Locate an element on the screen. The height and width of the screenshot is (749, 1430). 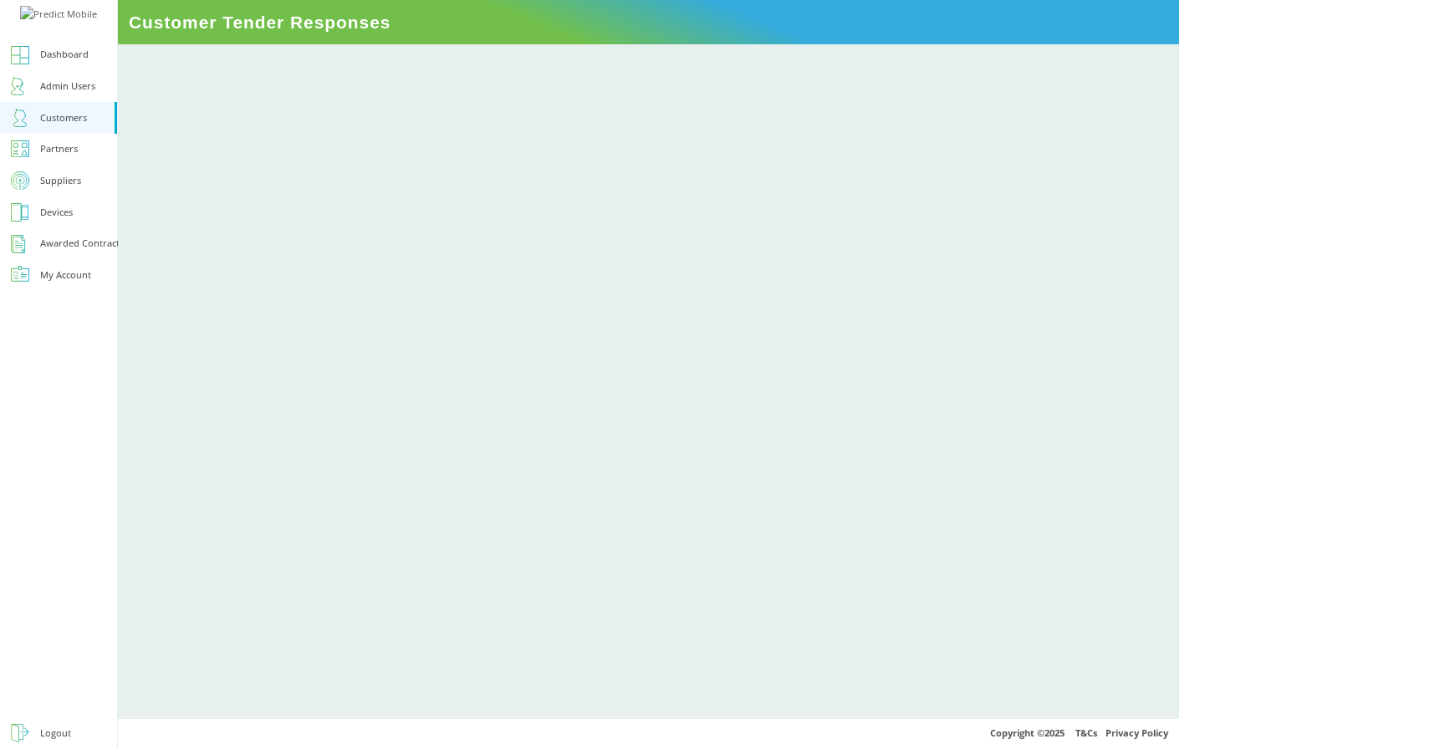
div: Customers is located at coordinates (64, 118).